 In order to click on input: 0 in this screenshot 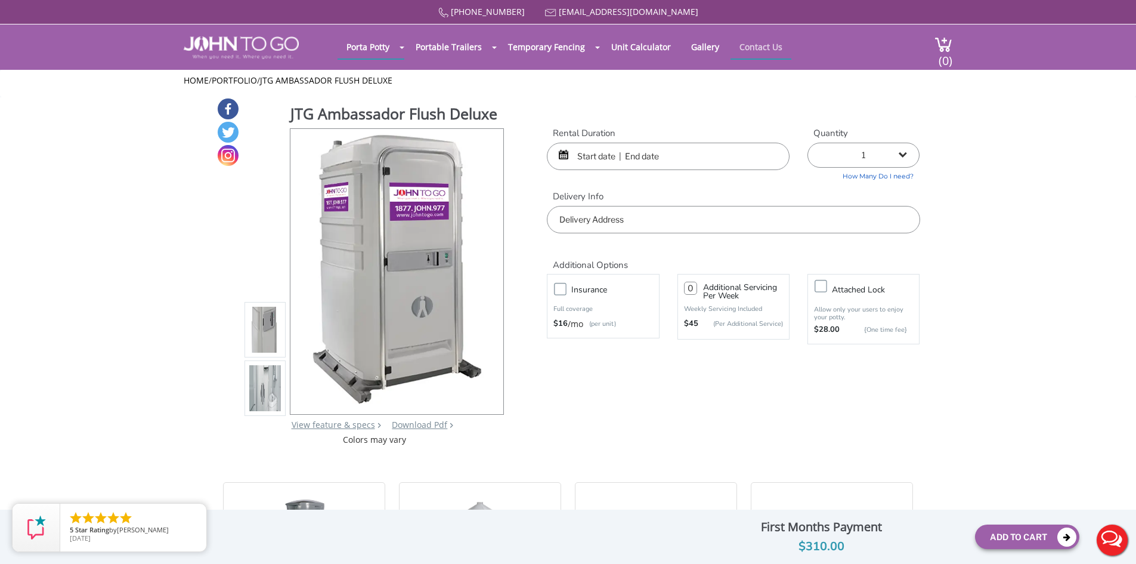, I will do `click(691, 288)`.